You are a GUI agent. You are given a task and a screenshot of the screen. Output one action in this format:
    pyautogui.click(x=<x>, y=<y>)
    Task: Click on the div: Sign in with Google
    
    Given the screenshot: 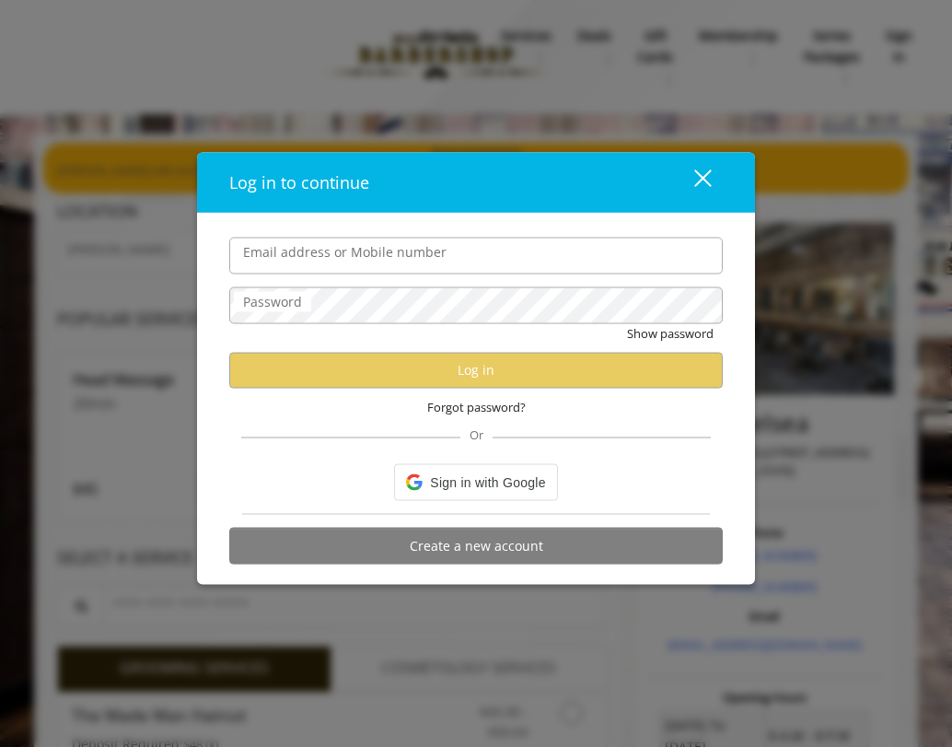 What is the action you would take?
    pyautogui.click(x=475, y=482)
    